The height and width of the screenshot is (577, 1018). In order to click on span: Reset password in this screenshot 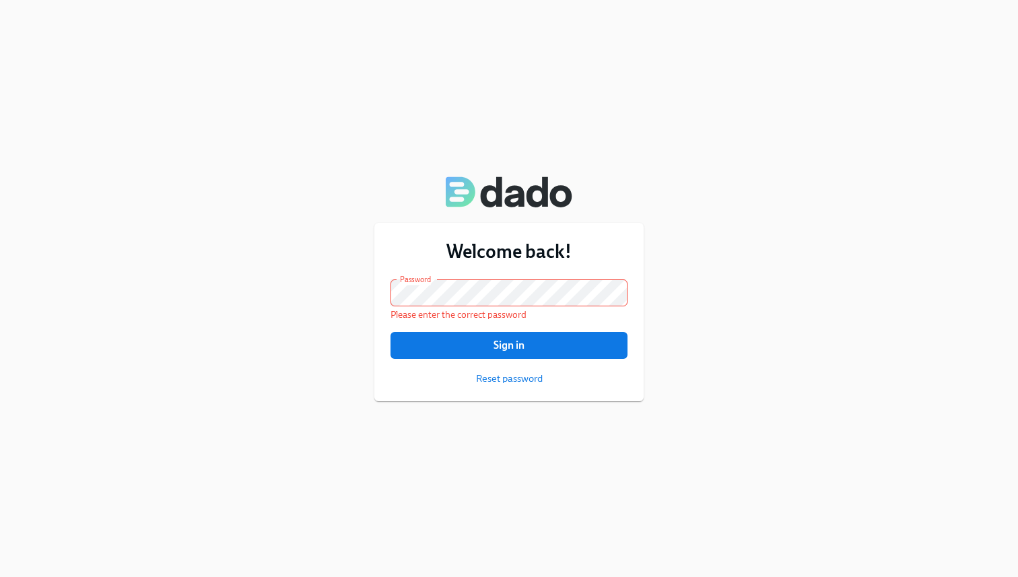, I will do `click(509, 378)`.